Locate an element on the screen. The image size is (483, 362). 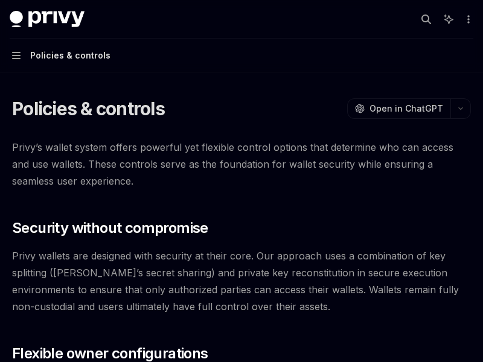
img: dark logo is located at coordinates (47, 19).